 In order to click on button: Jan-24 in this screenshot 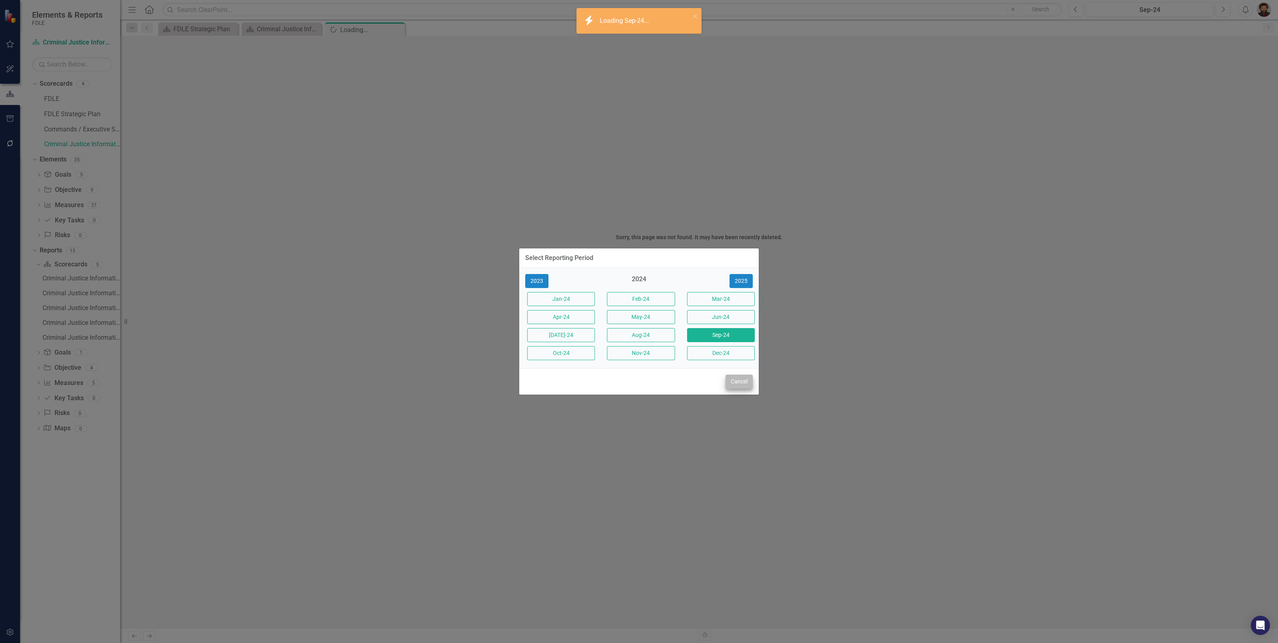, I will do `click(561, 299)`.